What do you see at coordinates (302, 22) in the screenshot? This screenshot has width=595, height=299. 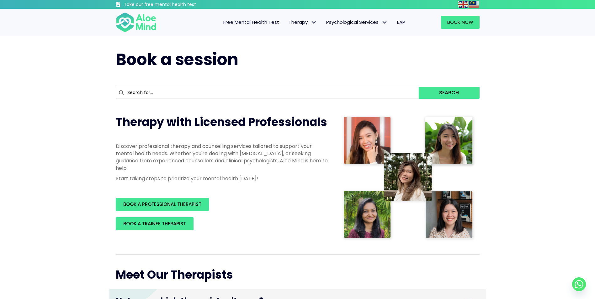 I see `a: TherapyTherapy: submenu` at bounding box center [302, 22].